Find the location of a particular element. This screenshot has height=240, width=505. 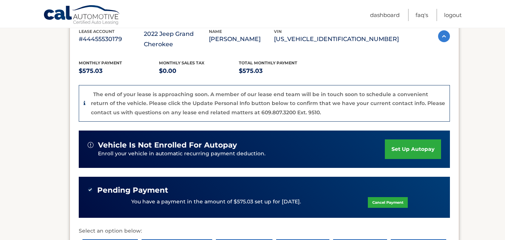

span: Monthly sales Tax is located at coordinates (182, 63).